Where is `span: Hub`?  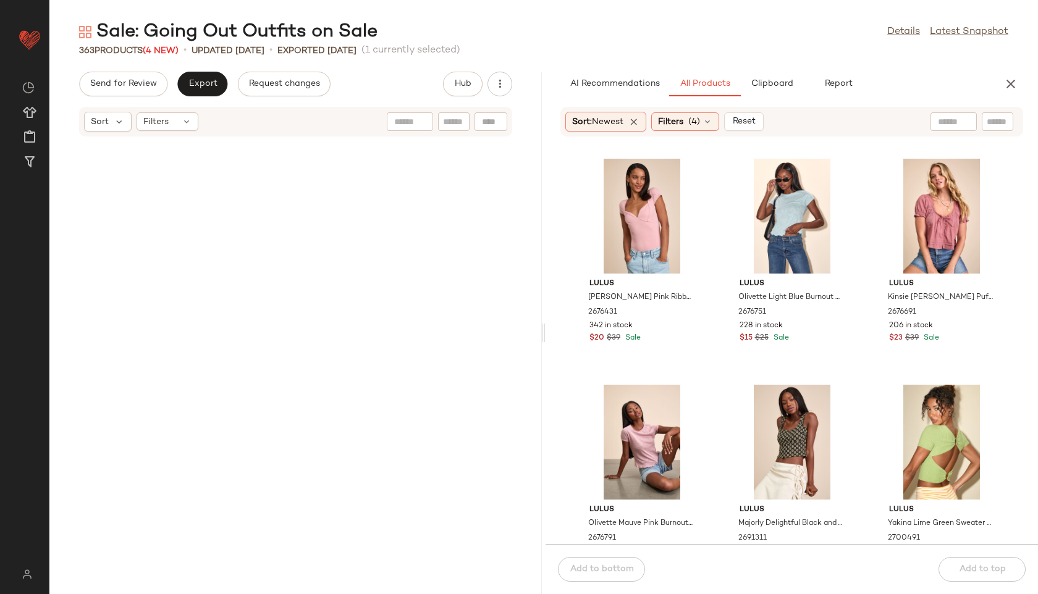 span: Hub is located at coordinates (463, 84).